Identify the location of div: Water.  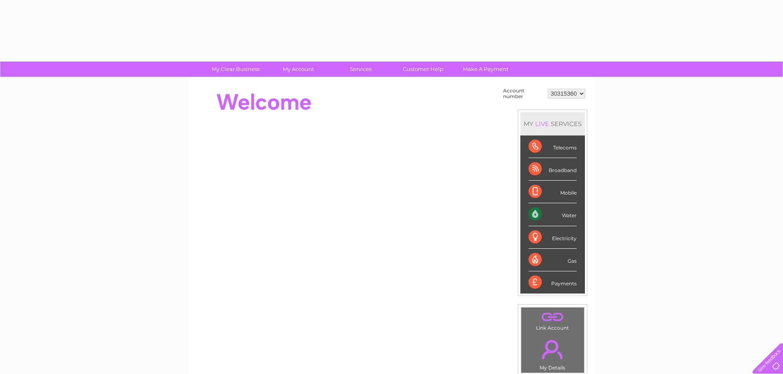
(552, 215).